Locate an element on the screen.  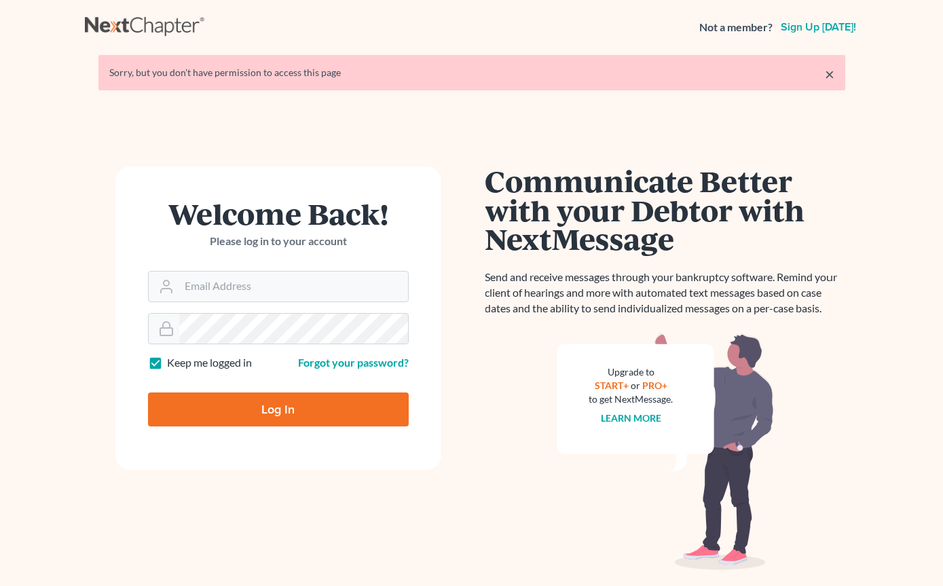
h1: Welcome Back! is located at coordinates (278, 213).